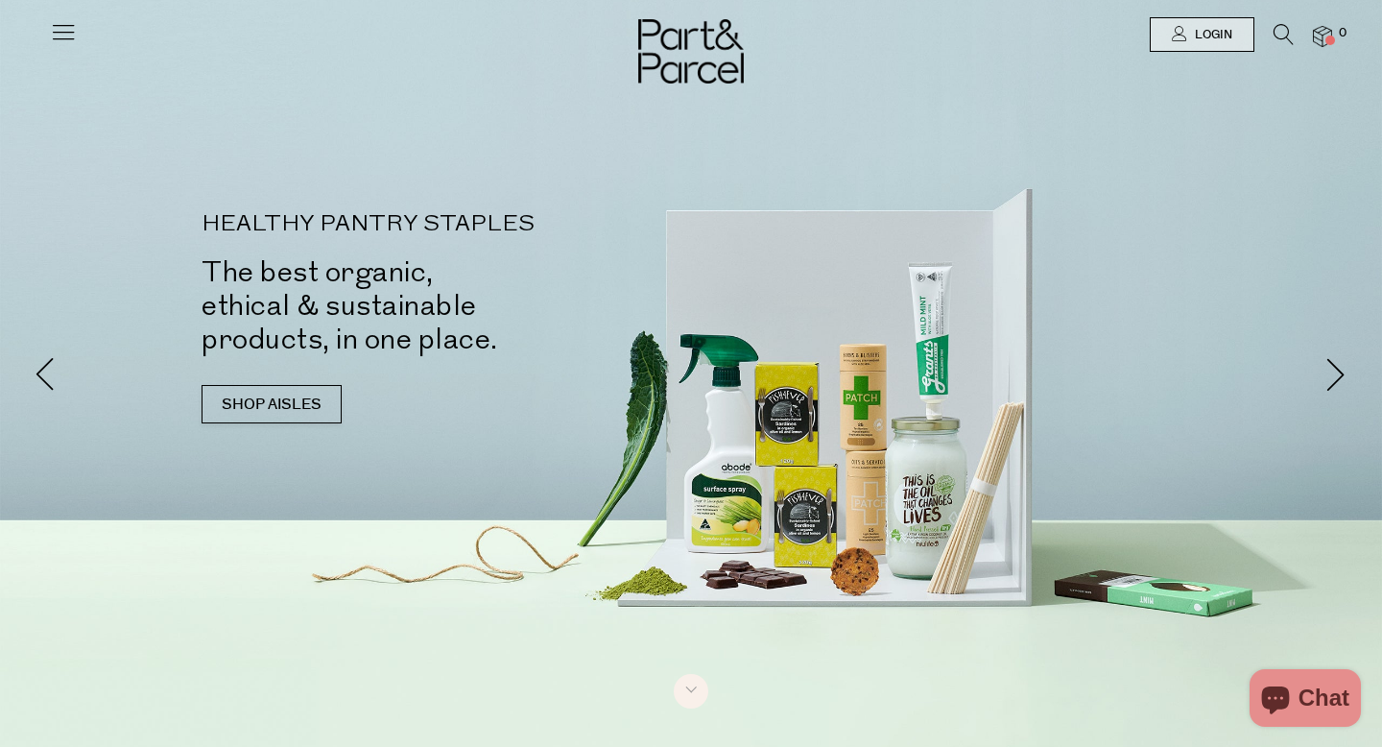  Describe the element at coordinates (691, 51) in the screenshot. I see `img: Part&Parcel` at that location.